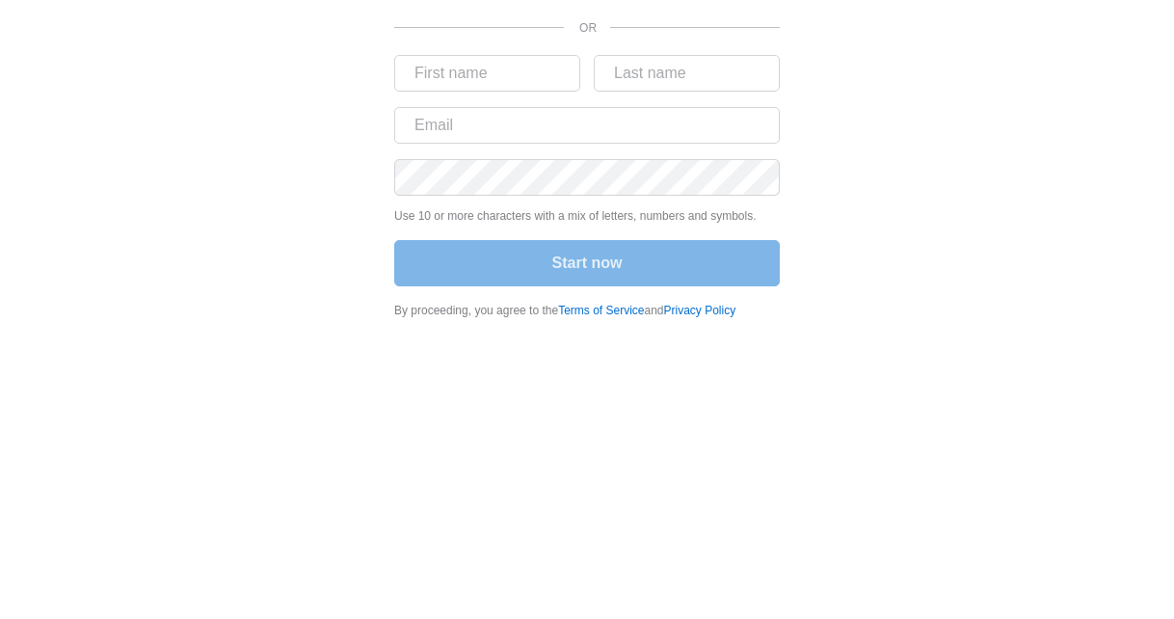 Image resolution: width=1174 pixels, height=619 pixels. Describe the element at coordinates (487, 73) in the screenshot. I see `input: First name` at that location.